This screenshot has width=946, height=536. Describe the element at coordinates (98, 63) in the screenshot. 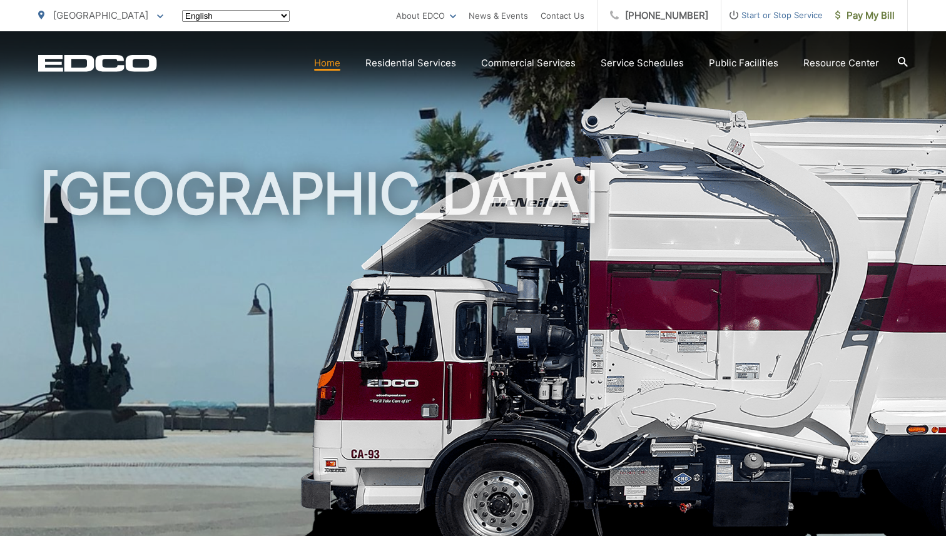

I see `a: EDCD logo. Return to the homepage.` at that location.